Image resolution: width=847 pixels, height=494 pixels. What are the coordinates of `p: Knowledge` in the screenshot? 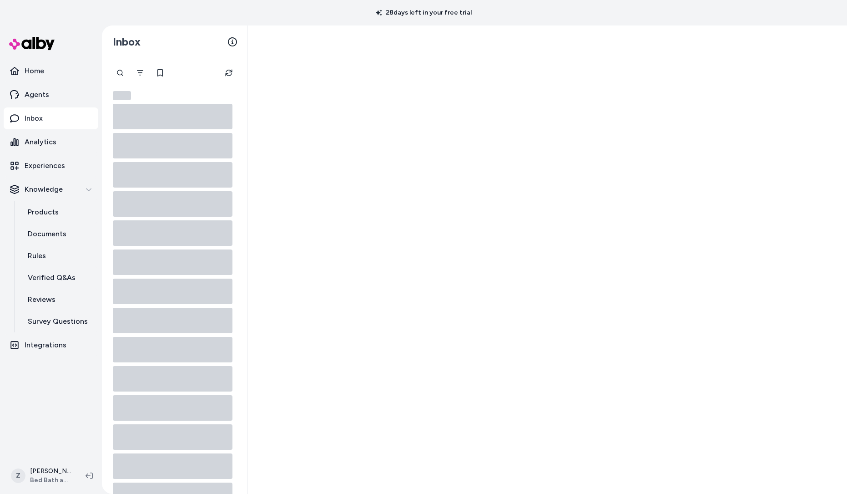 It's located at (44, 189).